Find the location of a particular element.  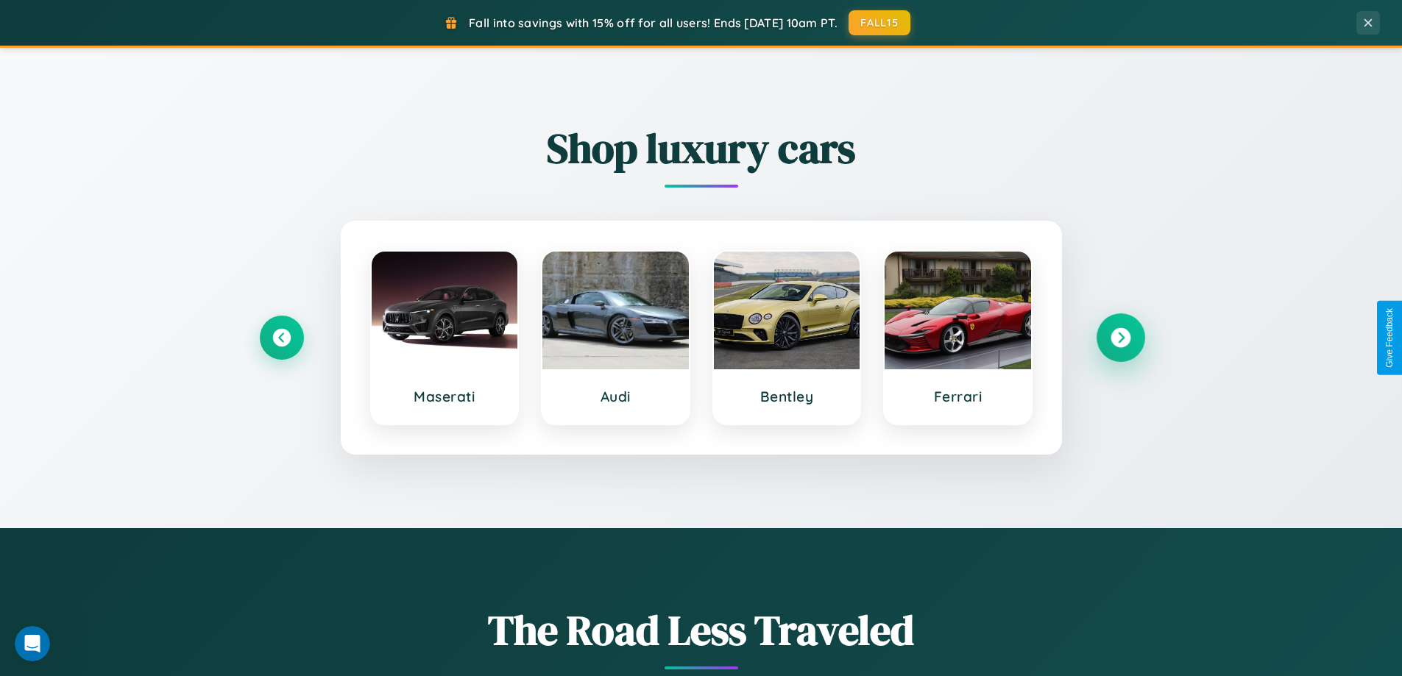

h3: Bentley is located at coordinates (787, 397).